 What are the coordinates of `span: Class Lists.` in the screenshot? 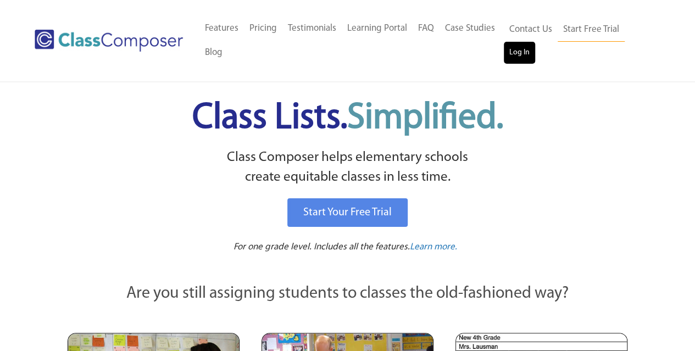 It's located at (348, 118).